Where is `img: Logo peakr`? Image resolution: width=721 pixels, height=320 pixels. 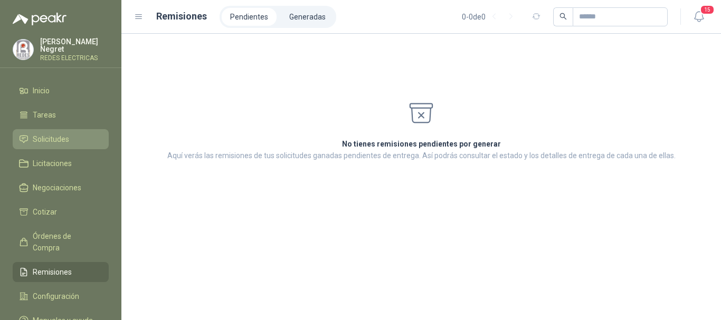 img: Logo peakr is located at coordinates (40, 19).